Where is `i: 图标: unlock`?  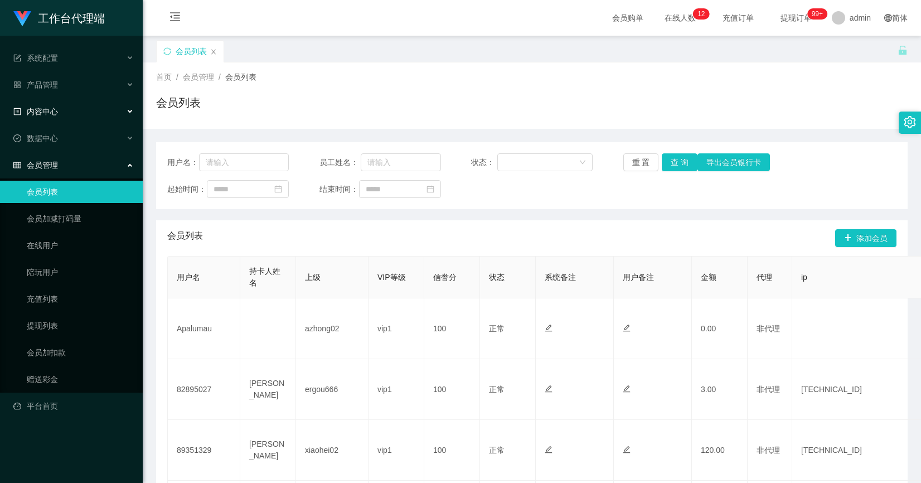
i: 图标: unlock is located at coordinates (902, 50).